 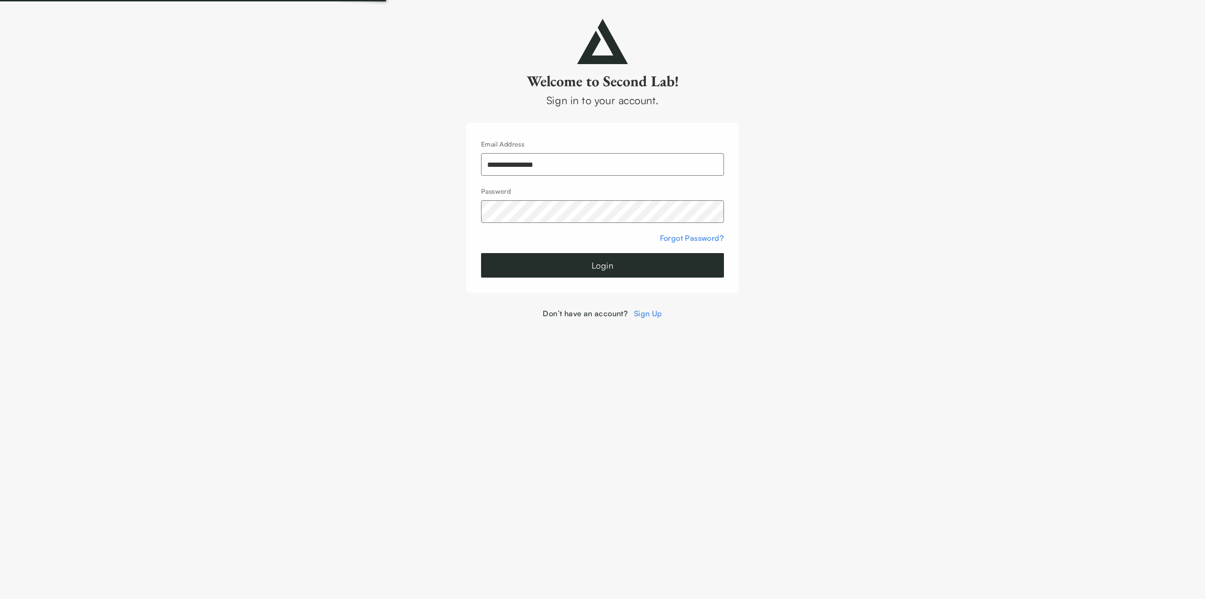 I want to click on div: Sign in to your account., so click(x=603, y=100).